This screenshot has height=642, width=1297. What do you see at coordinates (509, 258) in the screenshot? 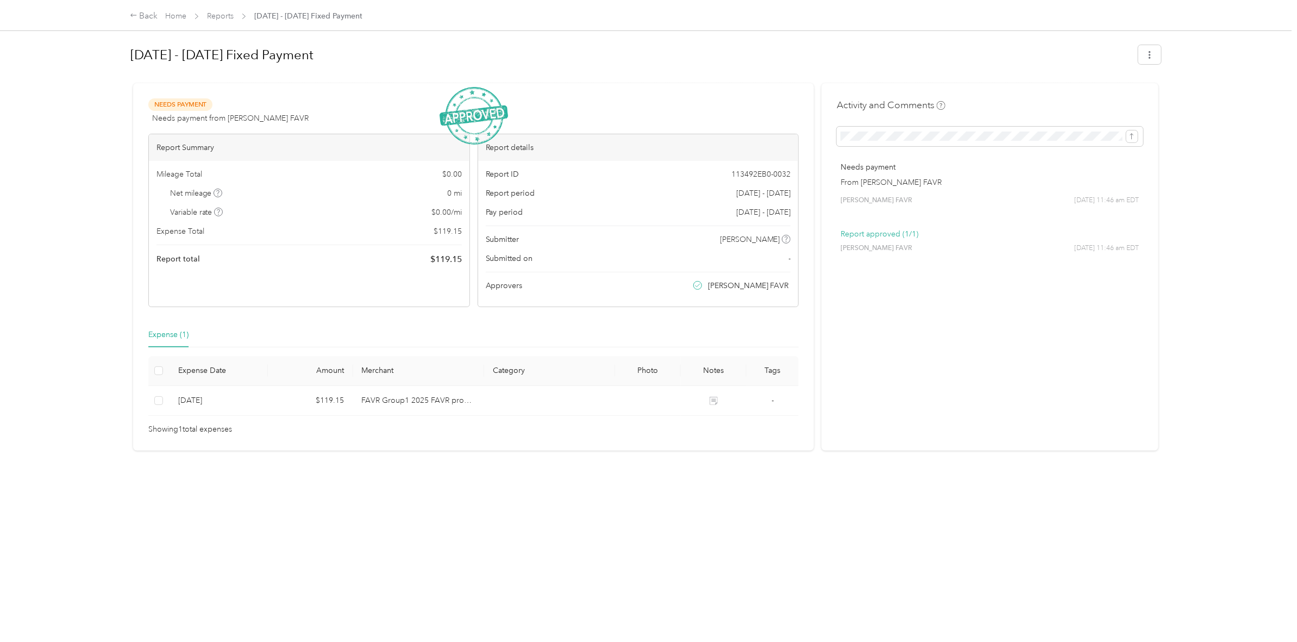
I see `span: Submitted on` at bounding box center [509, 258].